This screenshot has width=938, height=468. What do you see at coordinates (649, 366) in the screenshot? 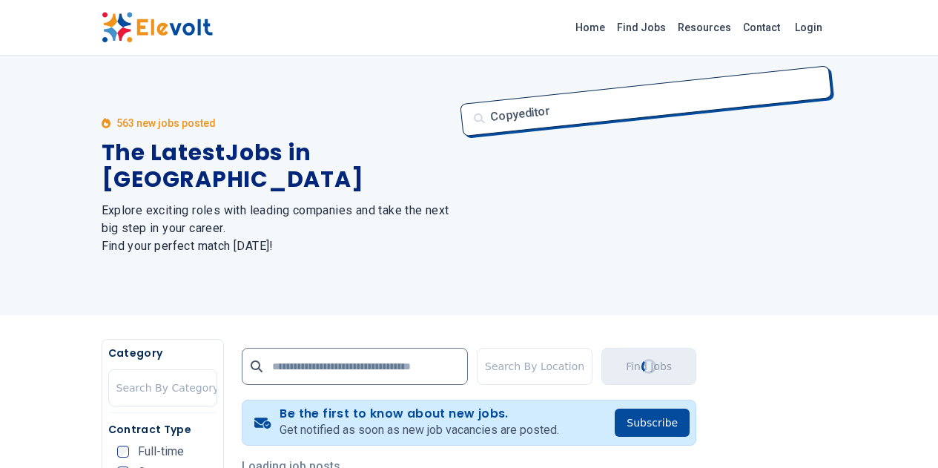
I see `button: Find JobsLoading...` at bounding box center [649, 366].